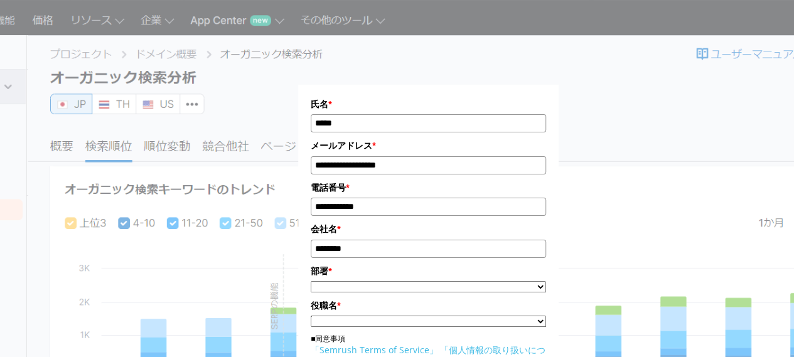  Describe the element at coordinates (428, 188) in the screenshot. I see `label: 電話番号` at that location.